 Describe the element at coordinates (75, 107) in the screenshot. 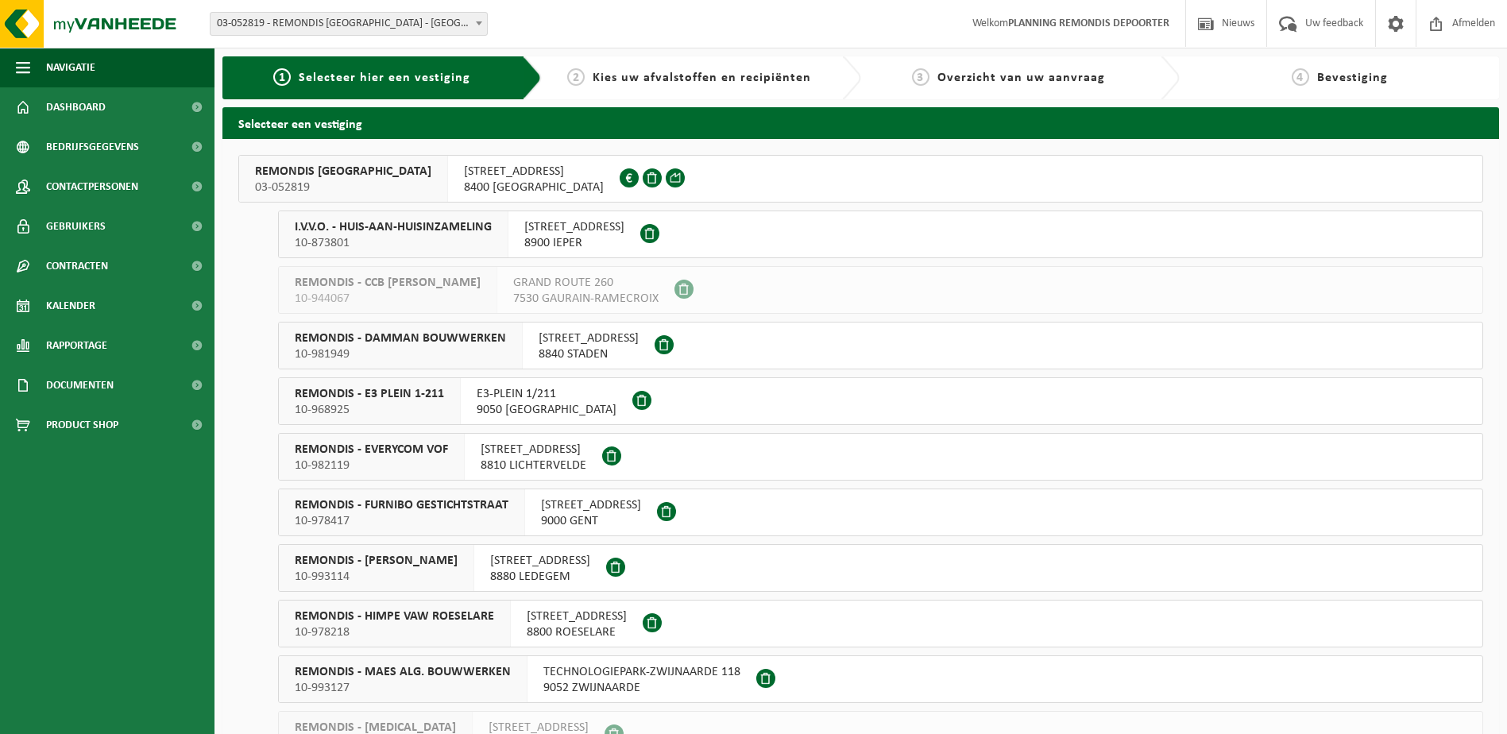

I see `span: Dashboard` at that location.